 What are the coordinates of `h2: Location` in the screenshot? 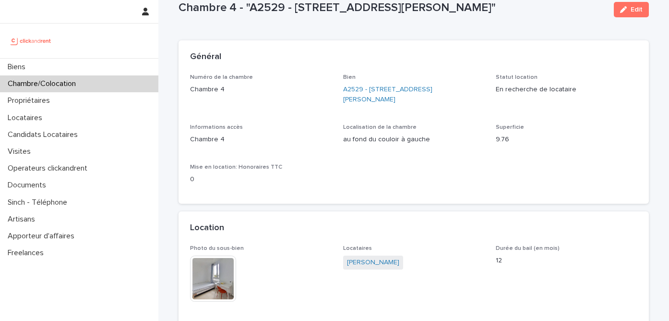 It's located at (207, 228).